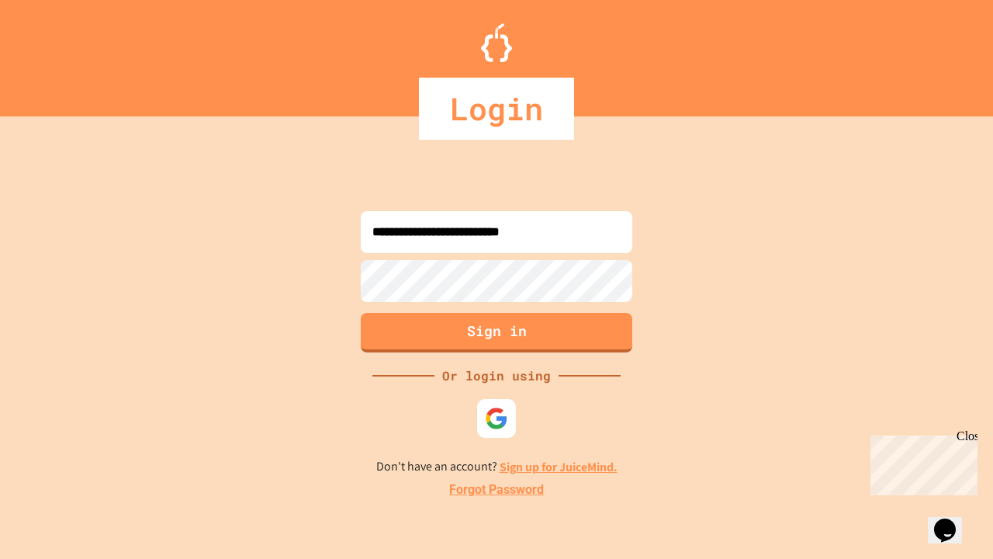 The width and height of the screenshot is (993, 559). I want to click on img: google-icon.svg, so click(497, 418).